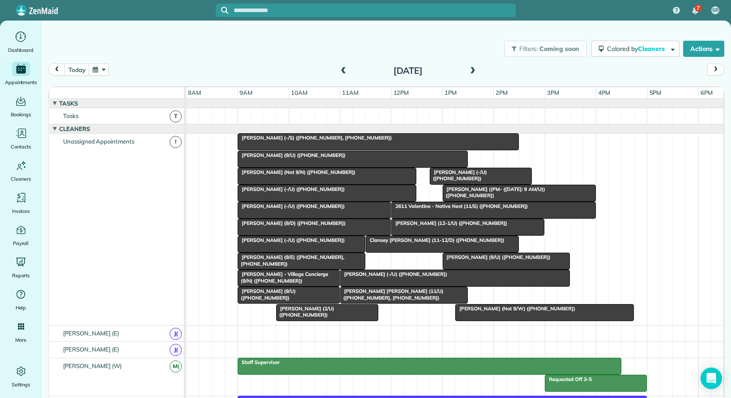 Image resolution: width=731 pixels, height=398 pixels. Describe the element at coordinates (350, 93) in the screenshot. I see `span: 11am` at that location.